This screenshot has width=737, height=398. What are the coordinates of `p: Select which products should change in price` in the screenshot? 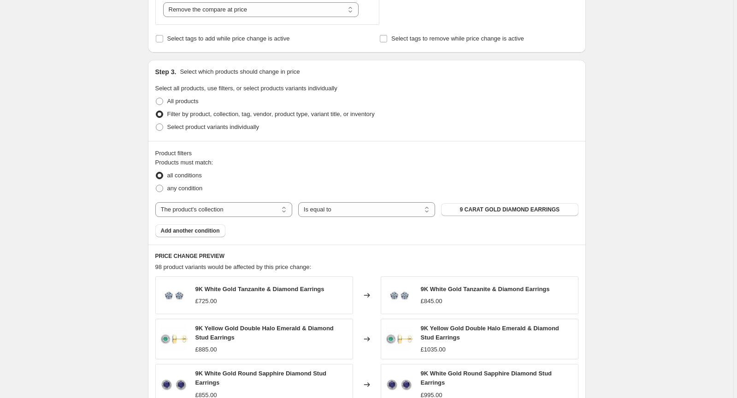 It's located at (240, 72).